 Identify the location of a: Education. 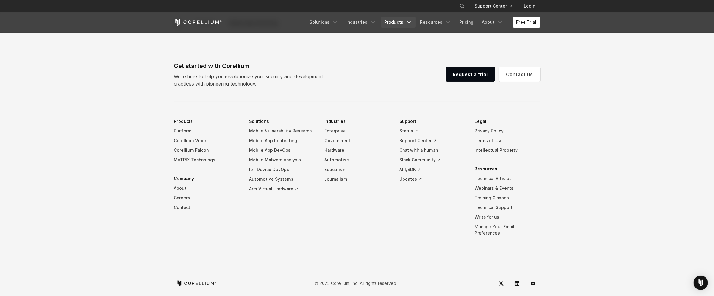
(357, 169).